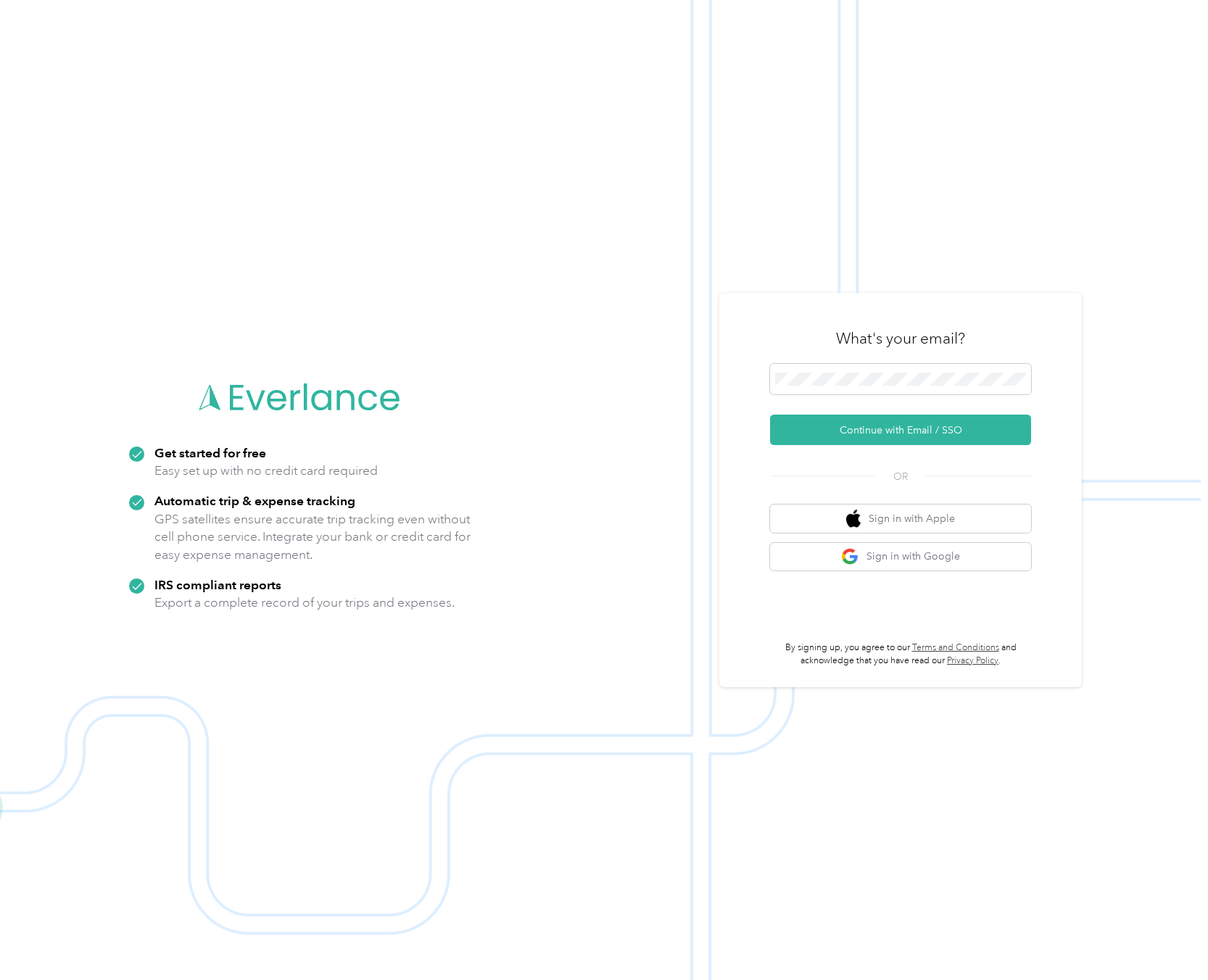  Describe the element at coordinates (900, 338) in the screenshot. I see `h3: What's your email?` at that location.